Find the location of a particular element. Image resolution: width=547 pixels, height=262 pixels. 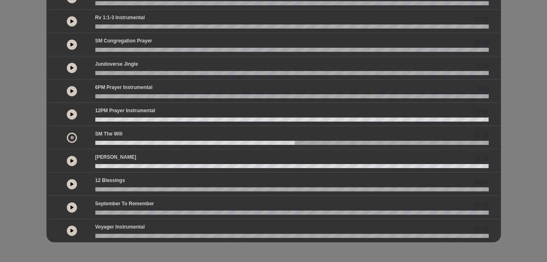

p: 6PM Prayer Instrumental is located at coordinates (124, 87).